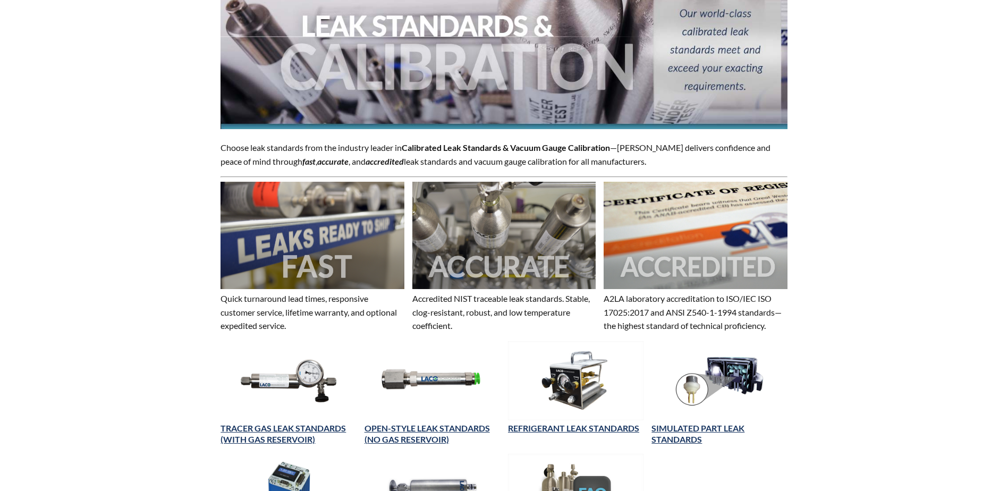 The height and width of the screenshot is (491, 1008). Describe the element at coordinates (504, 235) in the screenshot. I see `img: Image showing the word ACCURATE overlaid on it` at that location.